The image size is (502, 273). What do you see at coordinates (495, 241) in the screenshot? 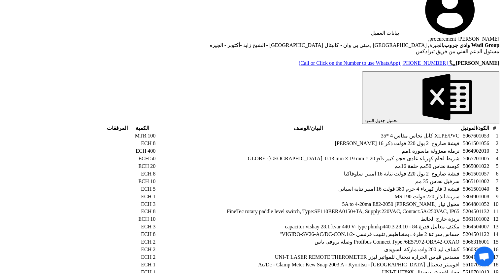
I see `td: 15` at bounding box center [495, 241].